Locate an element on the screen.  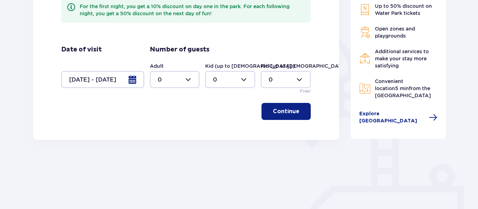
span: Open zones and playgrounds is located at coordinates (395, 32).